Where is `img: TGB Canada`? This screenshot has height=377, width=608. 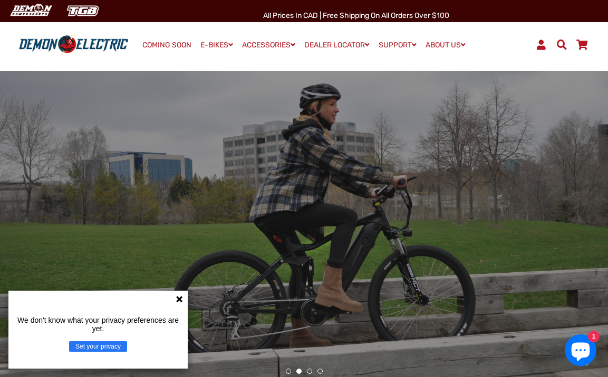
img: TGB Canada is located at coordinates (83, 11).